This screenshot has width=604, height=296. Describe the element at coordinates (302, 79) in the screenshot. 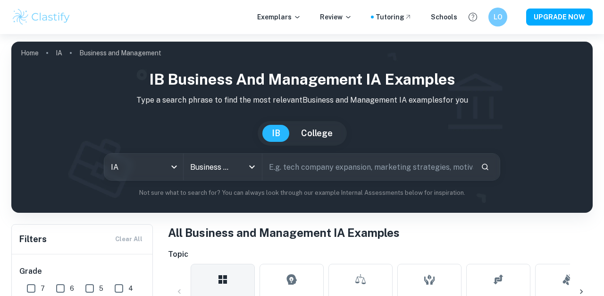

I see `h1: IB Business and Management IA examples` at that location.